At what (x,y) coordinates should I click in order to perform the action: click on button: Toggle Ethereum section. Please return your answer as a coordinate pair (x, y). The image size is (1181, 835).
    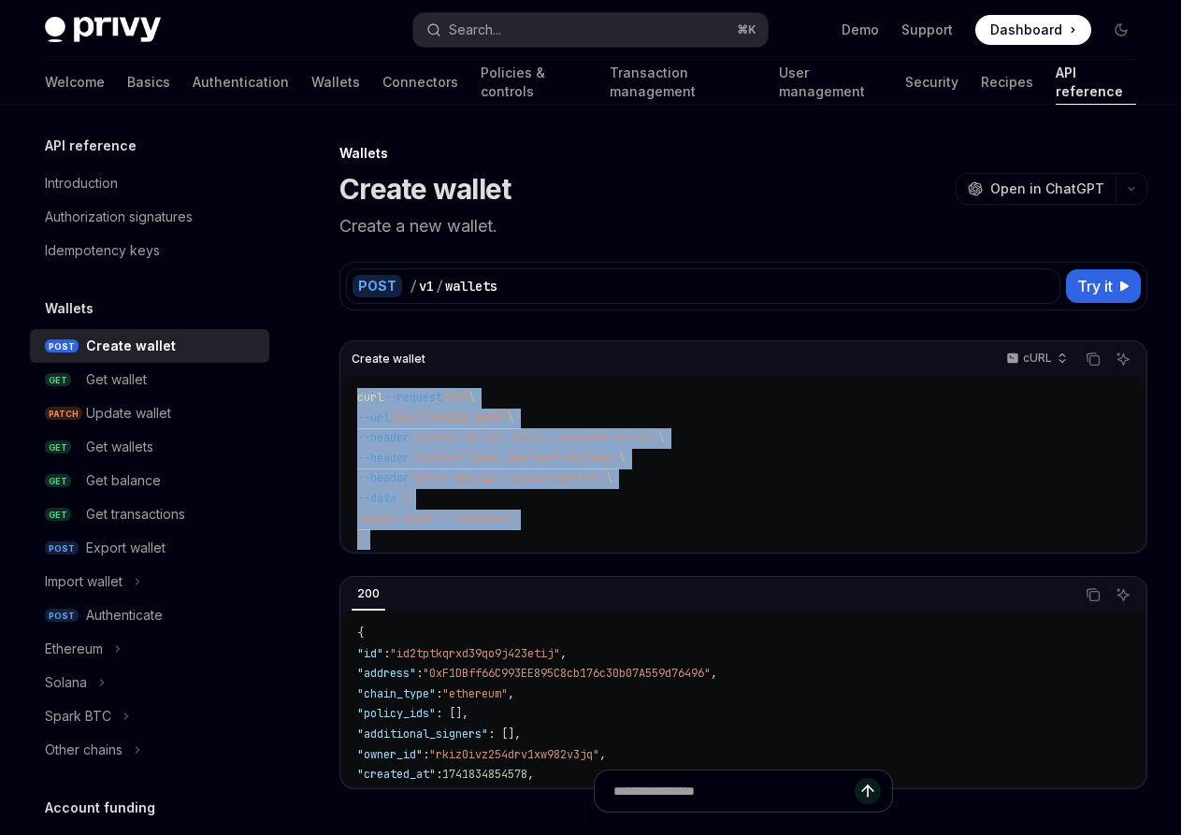
    Looking at the image, I should click on (150, 649).